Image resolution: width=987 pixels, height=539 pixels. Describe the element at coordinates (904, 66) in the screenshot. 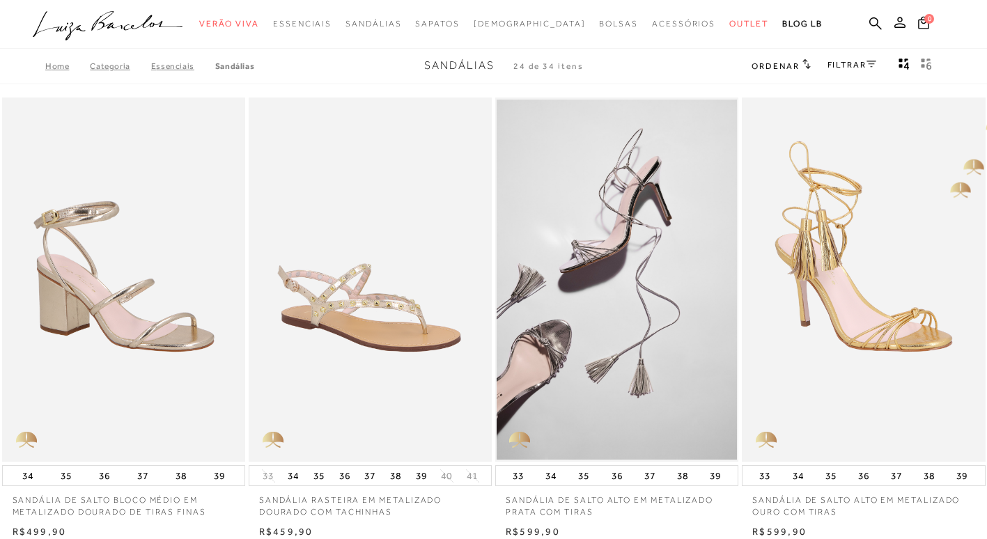

I see `button: Mostrar 4 produtos por linha` at that location.